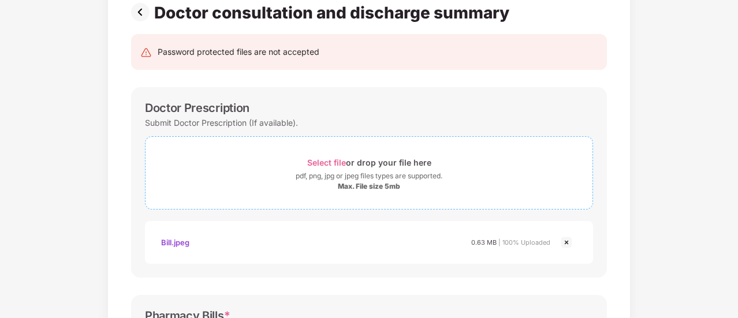 Image resolution: width=738 pixels, height=318 pixels. I want to click on div: Doctor consultation and discharge summary, so click(334, 13).